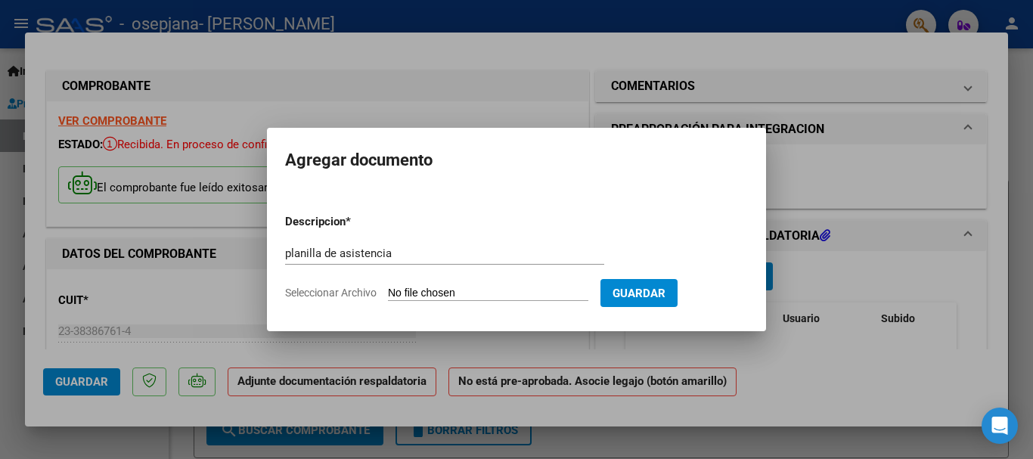 Image resolution: width=1033 pixels, height=459 pixels. Describe the element at coordinates (639, 293) in the screenshot. I see `span: Guardar` at that location.